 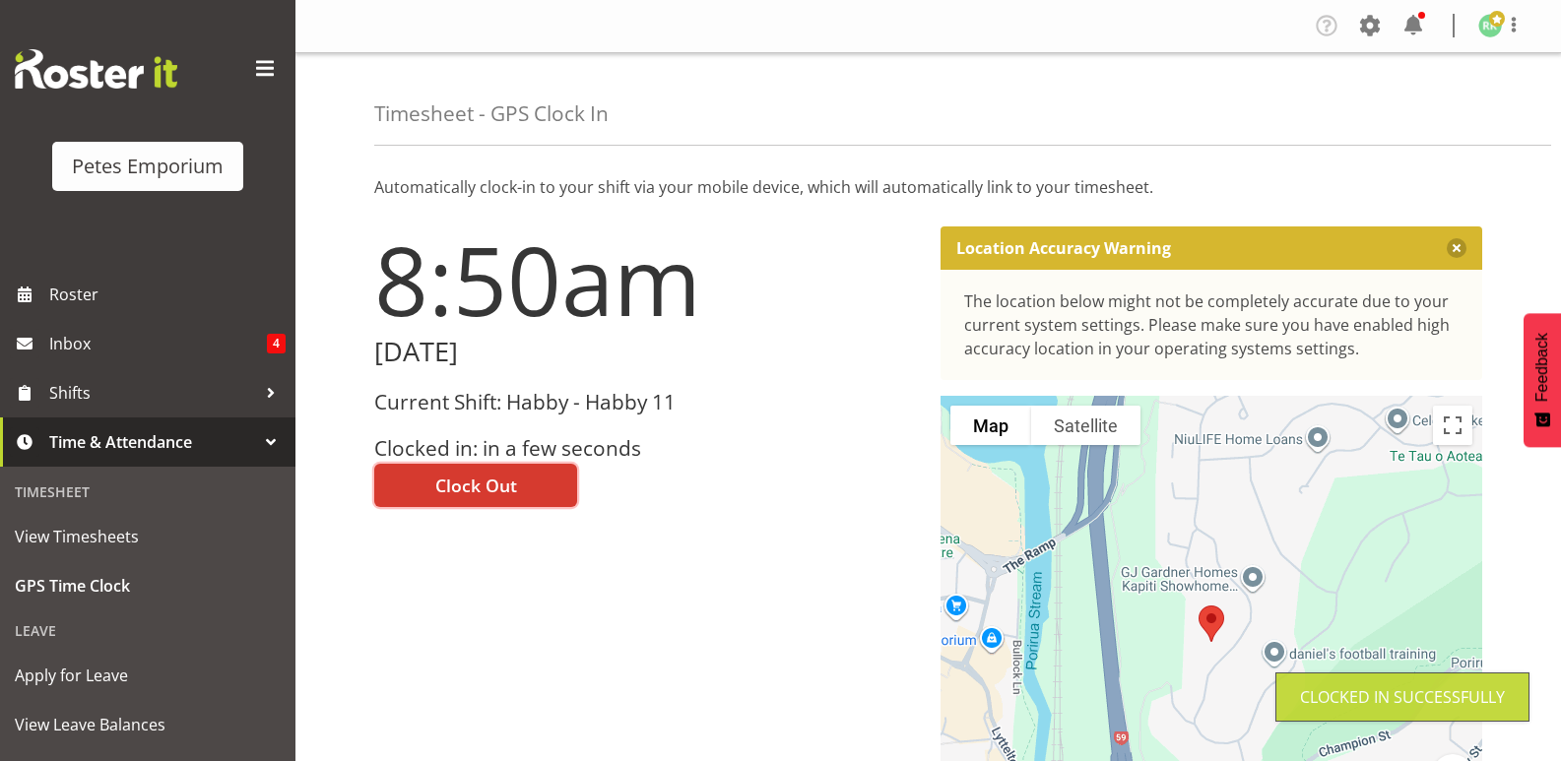 I want to click on a: View Leave Balances, so click(x=148, y=725).